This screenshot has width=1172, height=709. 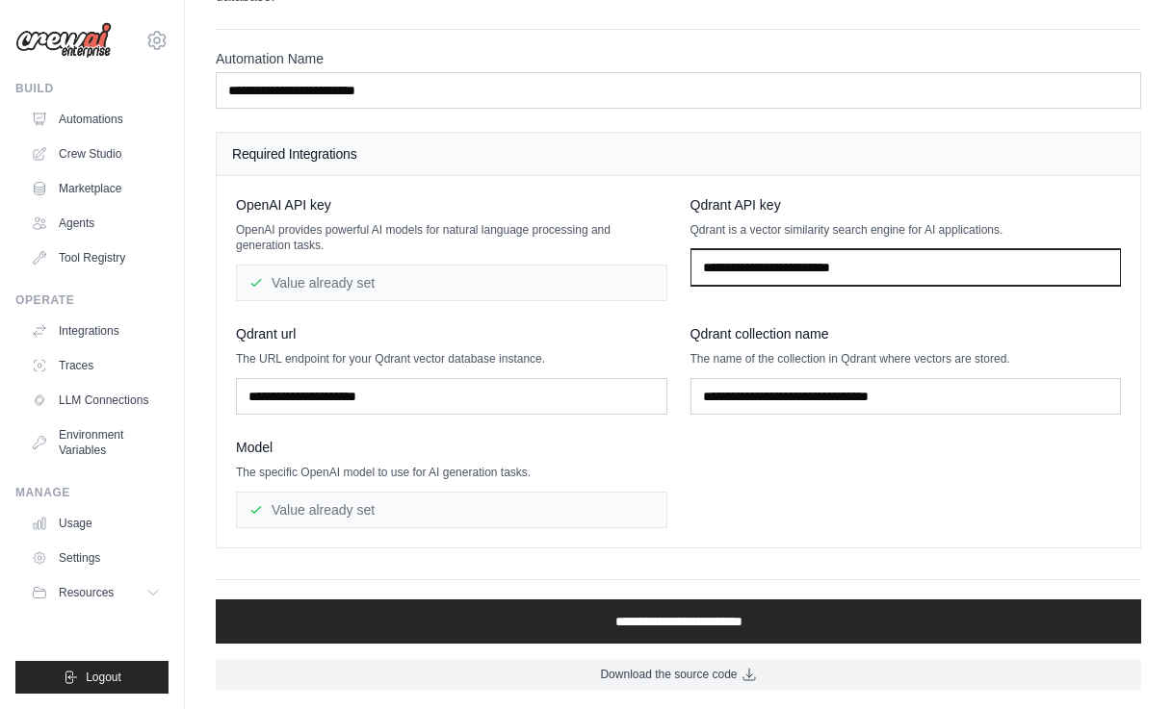 I want to click on a: Automations, so click(x=95, y=119).